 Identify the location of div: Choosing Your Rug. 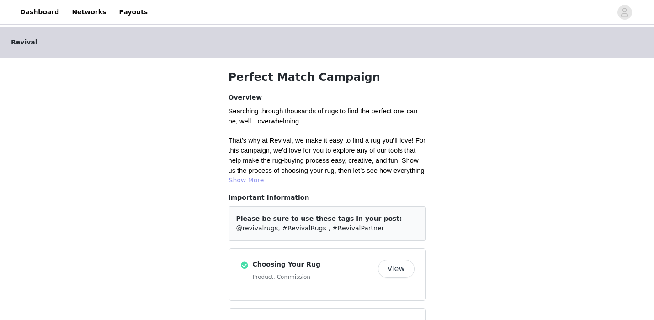
(327, 274).